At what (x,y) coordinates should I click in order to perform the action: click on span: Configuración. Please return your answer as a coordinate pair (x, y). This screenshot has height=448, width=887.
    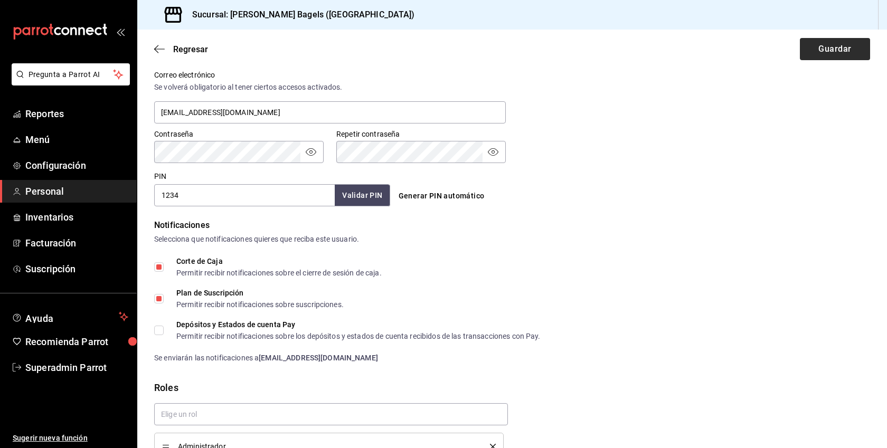
    Looking at the image, I should click on (77, 165).